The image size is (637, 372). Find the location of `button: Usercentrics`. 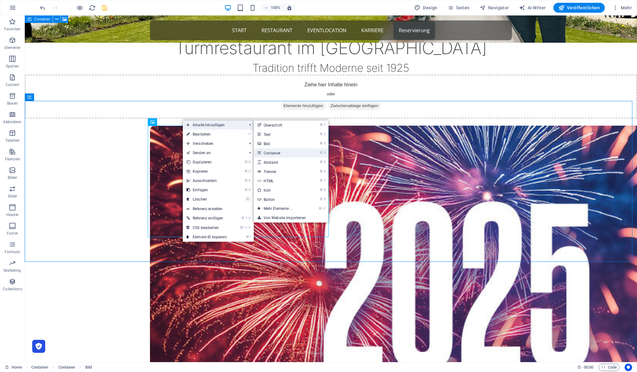

button: Usercentrics is located at coordinates (628, 368).